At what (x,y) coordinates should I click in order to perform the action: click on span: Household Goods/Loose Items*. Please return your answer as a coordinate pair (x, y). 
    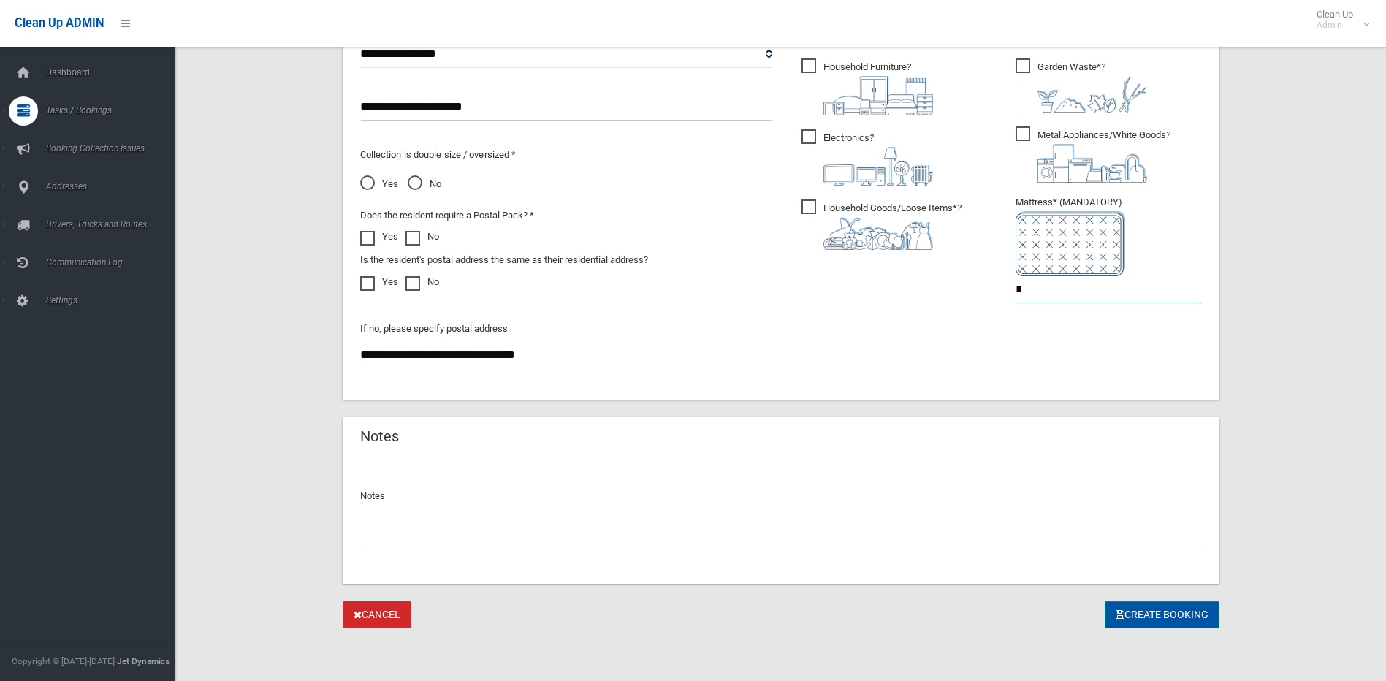
    Looking at the image, I should click on (881, 224).